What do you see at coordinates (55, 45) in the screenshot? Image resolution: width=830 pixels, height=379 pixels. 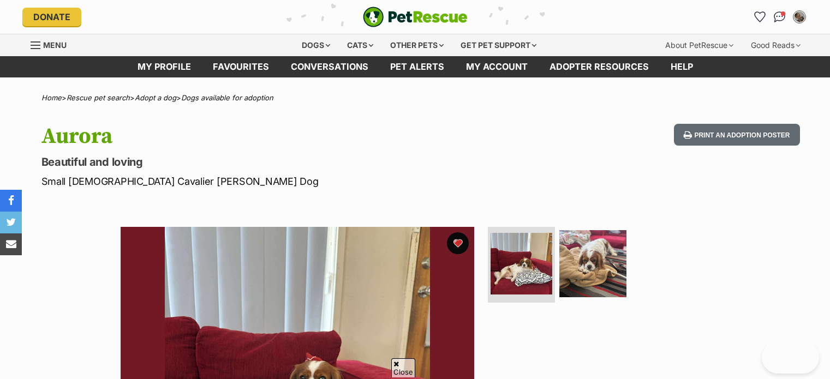 I see `span: Menu` at bounding box center [55, 45].